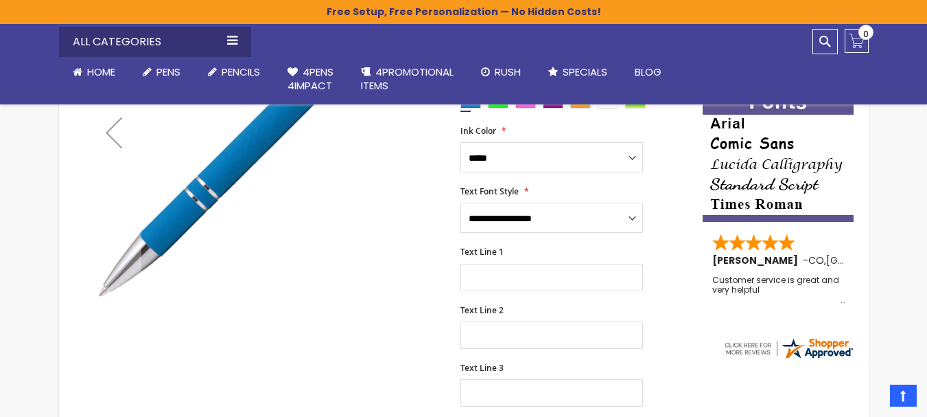 This screenshot has width=927, height=417. What do you see at coordinates (585, 71) in the screenshot?
I see `span: Specials` at bounding box center [585, 71].